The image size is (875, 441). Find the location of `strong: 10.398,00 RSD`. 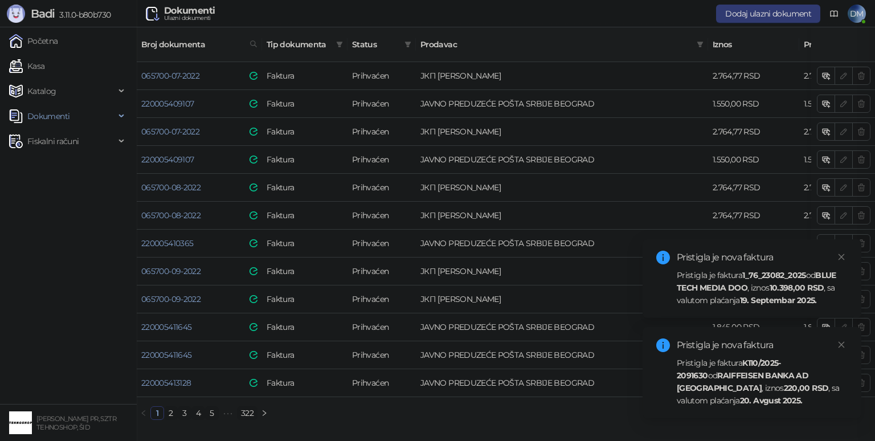

strong: 10.398,00 RSD is located at coordinates (797, 288).